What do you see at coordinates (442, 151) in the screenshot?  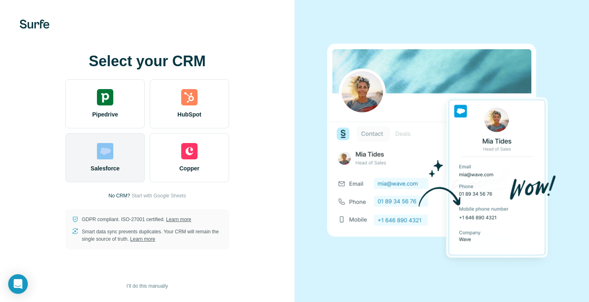 I see `img: SALESFORCE image` at bounding box center [442, 151].